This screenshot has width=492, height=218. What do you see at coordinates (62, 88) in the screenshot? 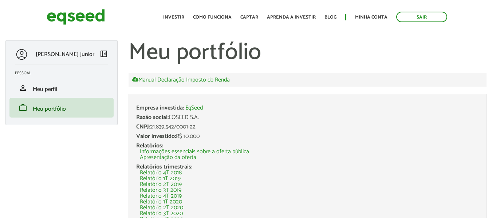
I see `a: personMeu perfil` at bounding box center [62, 88].